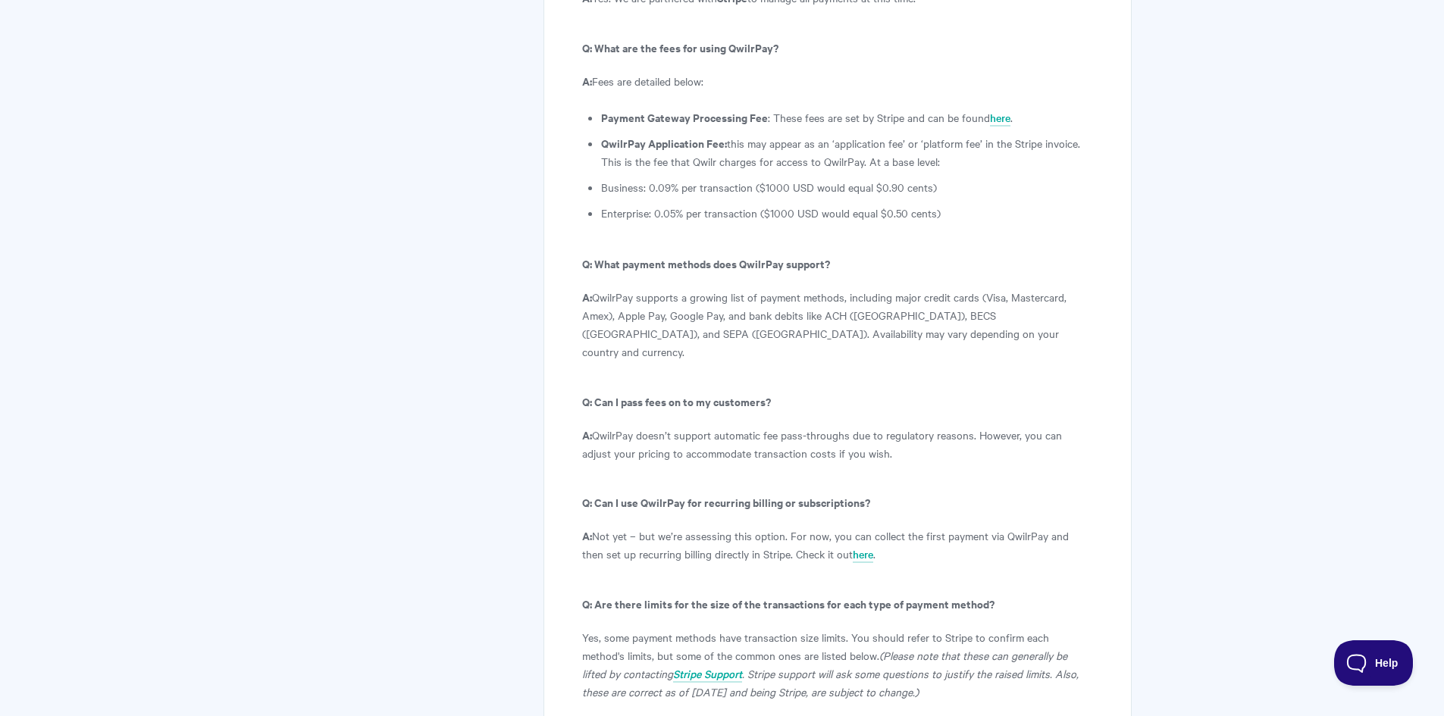 The width and height of the screenshot is (1444, 716). What do you see at coordinates (847, 117) in the screenshot?
I see `li: : These fees are set by Stripe and can be found .` at bounding box center [847, 117].